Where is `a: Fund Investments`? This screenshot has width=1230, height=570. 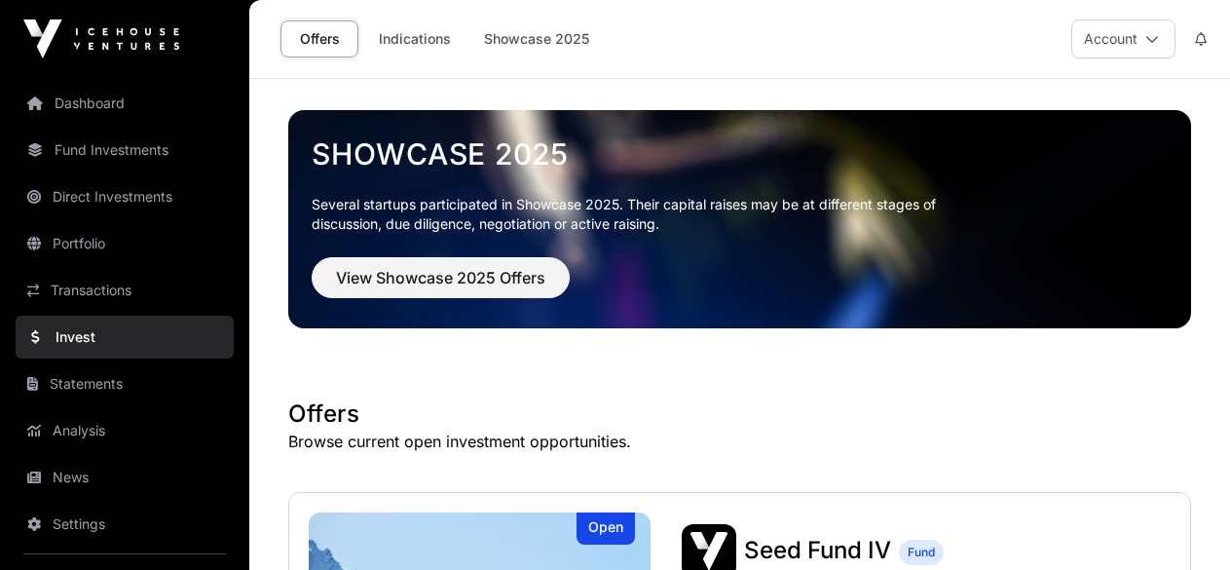 a: Fund Investments is located at coordinates (125, 150).